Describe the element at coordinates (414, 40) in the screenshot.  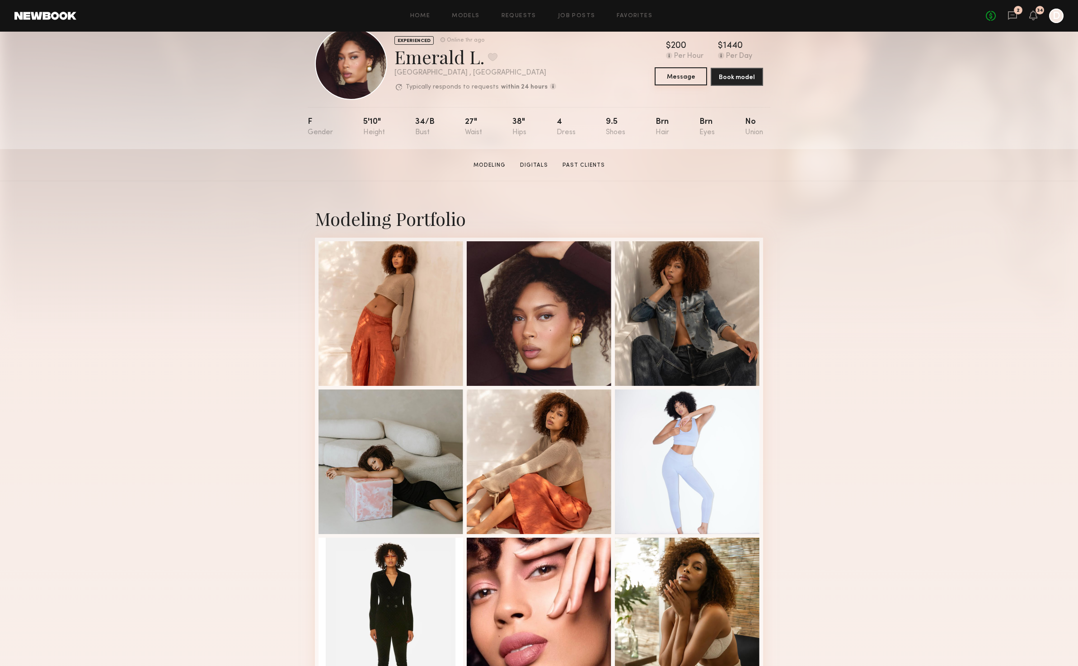
I see `div: EXPERIENCED` at that location.